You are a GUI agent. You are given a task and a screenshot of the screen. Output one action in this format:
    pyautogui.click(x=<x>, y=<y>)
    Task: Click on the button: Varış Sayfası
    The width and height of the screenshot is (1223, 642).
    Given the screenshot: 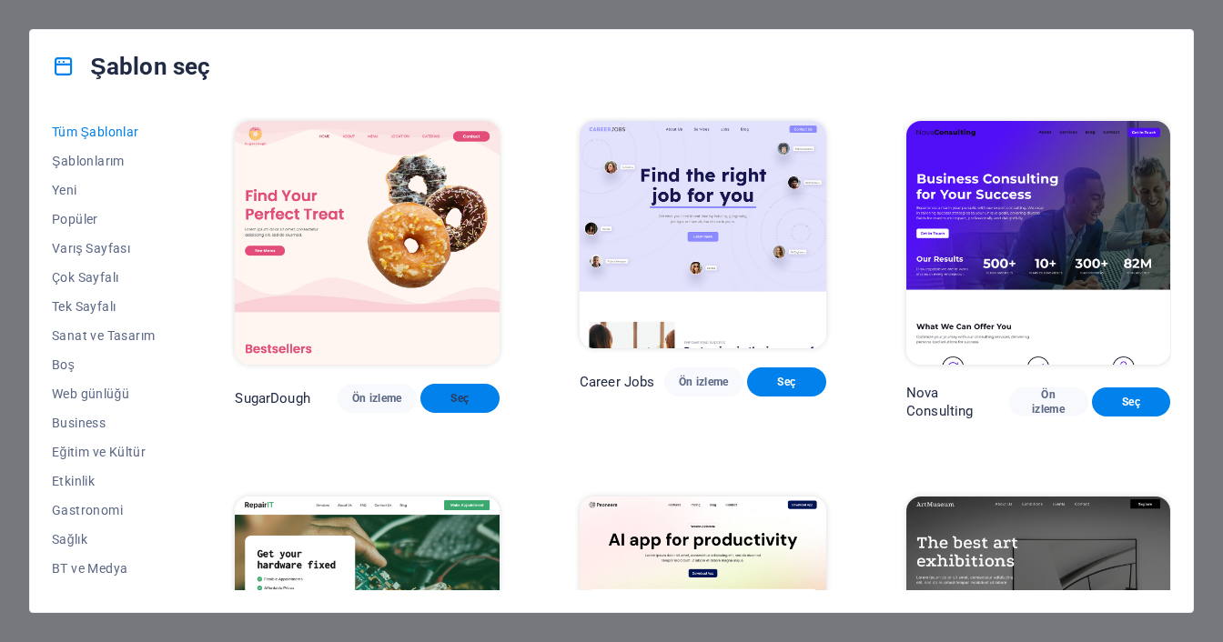 What is the action you would take?
    pyautogui.click(x=103, y=248)
    